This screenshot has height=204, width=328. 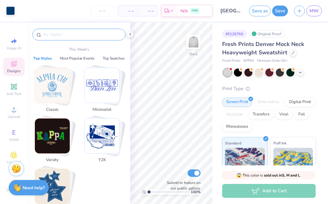 What do you see at coordinates (280, 143) in the screenshot?
I see `span: Puff Ink` at bounding box center [280, 143].